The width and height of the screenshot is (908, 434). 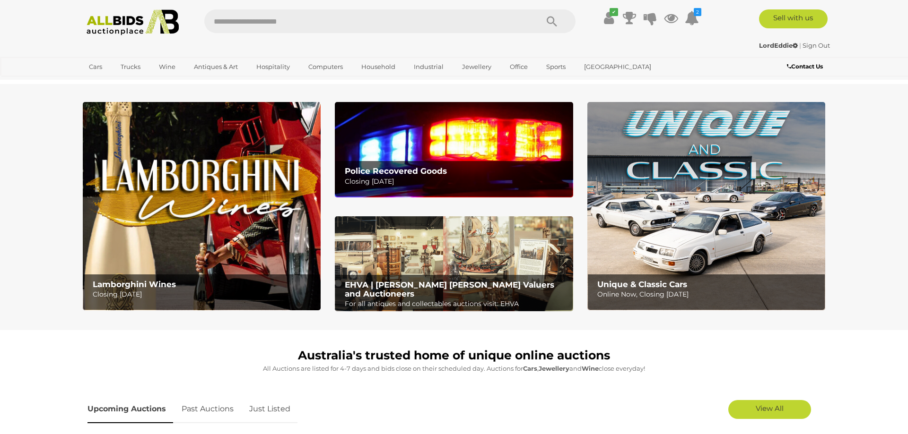 I want to click on a: Cars, so click(x=95, y=67).